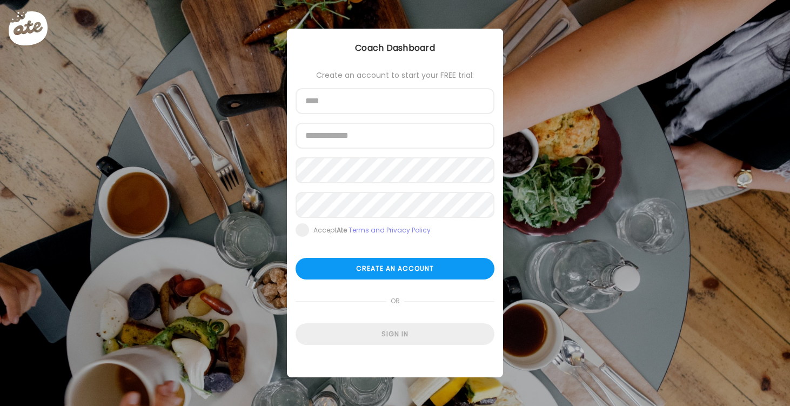 The height and width of the screenshot is (406, 790). I want to click on b: Ate, so click(342, 230).